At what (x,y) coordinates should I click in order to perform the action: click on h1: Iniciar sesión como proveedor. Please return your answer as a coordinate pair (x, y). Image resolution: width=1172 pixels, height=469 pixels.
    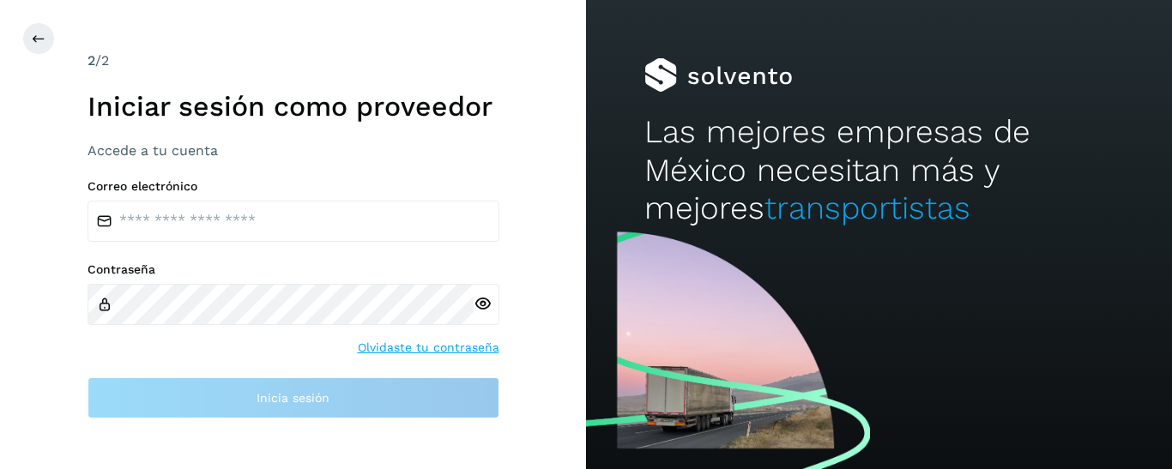
    Looking at the image, I should click on (294, 106).